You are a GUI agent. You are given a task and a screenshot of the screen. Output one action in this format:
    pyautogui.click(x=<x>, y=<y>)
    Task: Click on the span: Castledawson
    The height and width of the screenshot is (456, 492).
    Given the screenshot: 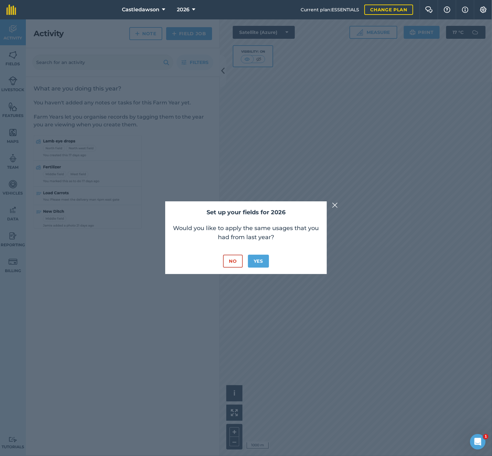 What is the action you would take?
    pyautogui.click(x=141, y=10)
    